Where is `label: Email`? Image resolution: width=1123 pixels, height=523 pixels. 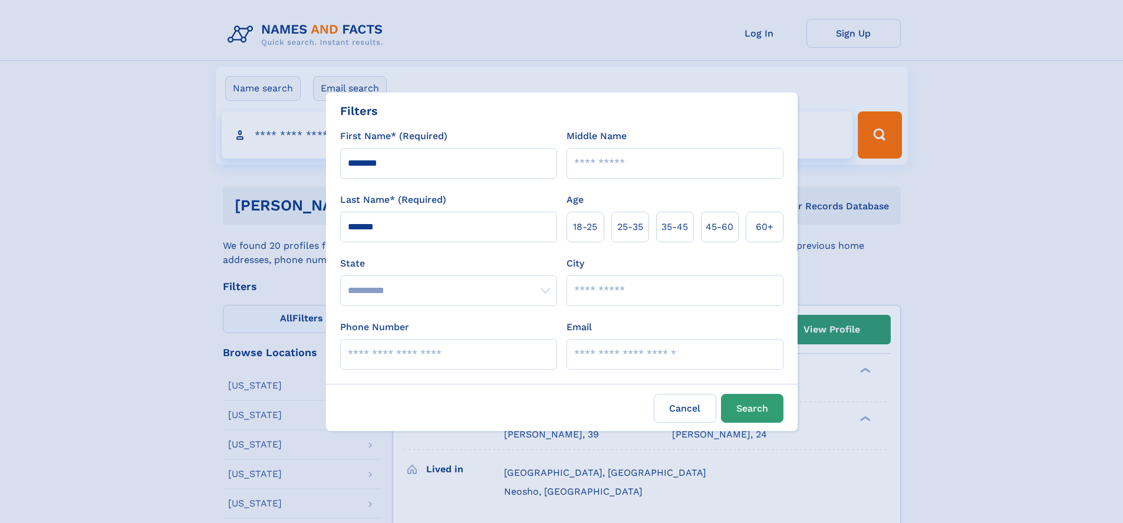 label: Email is located at coordinates (579, 327).